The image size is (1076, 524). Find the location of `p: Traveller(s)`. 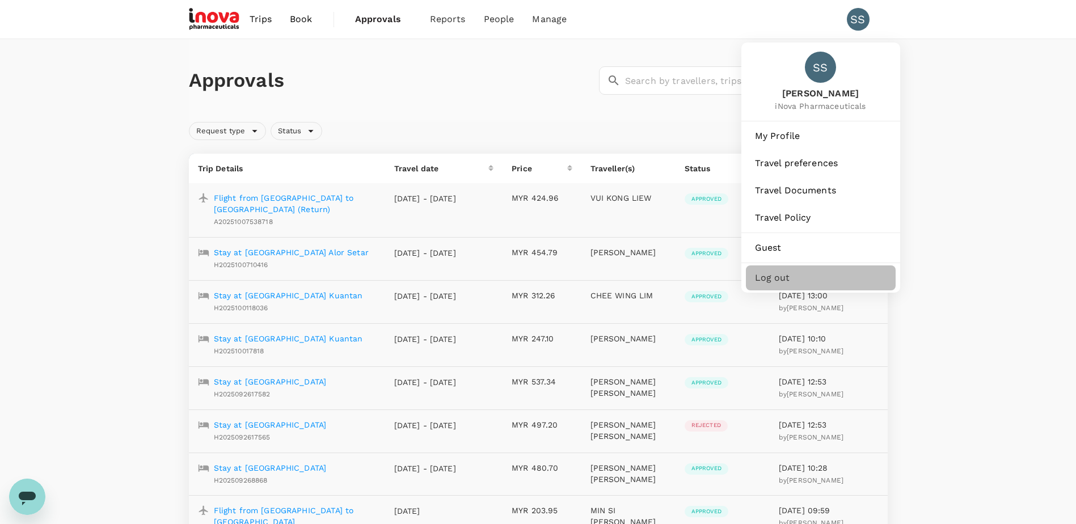

p: Traveller(s) is located at coordinates (629, 168).